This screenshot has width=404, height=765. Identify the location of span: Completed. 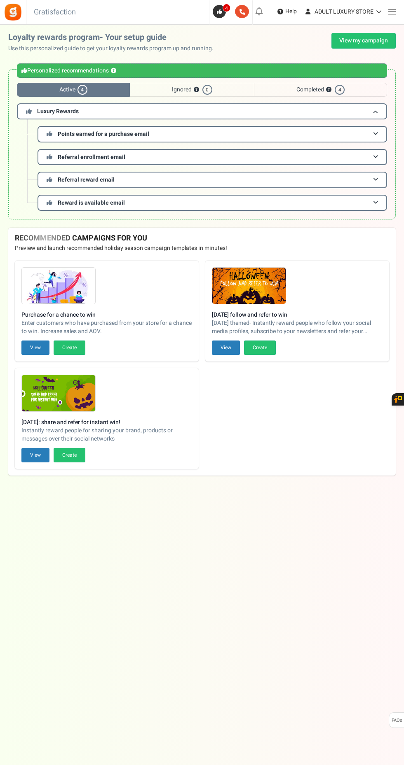
(320, 90).